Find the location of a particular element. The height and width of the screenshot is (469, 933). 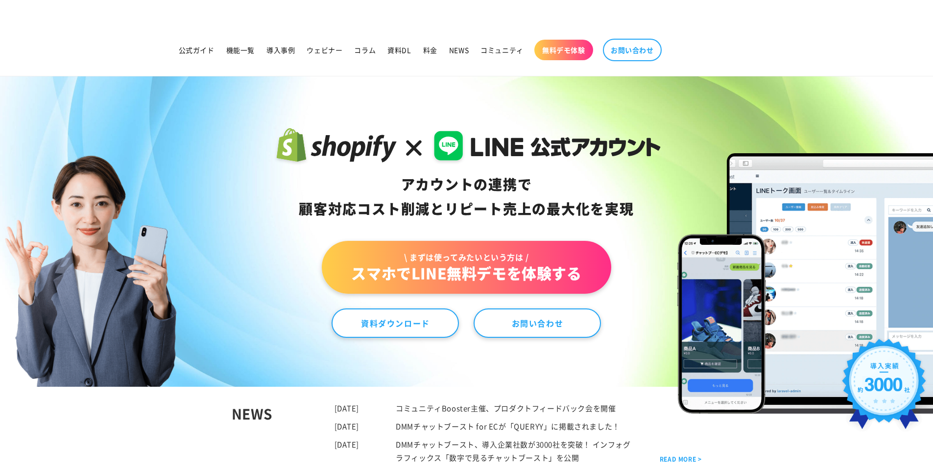

a: 無料デモ体験 is located at coordinates (564, 50).